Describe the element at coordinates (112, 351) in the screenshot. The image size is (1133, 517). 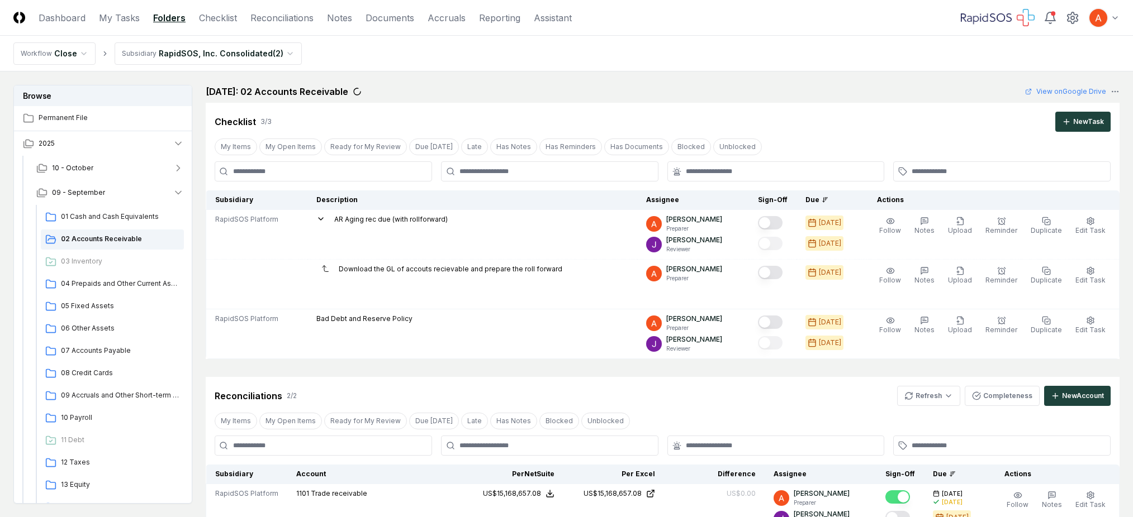
I see `a: 07 Accounts Payable` at that location.